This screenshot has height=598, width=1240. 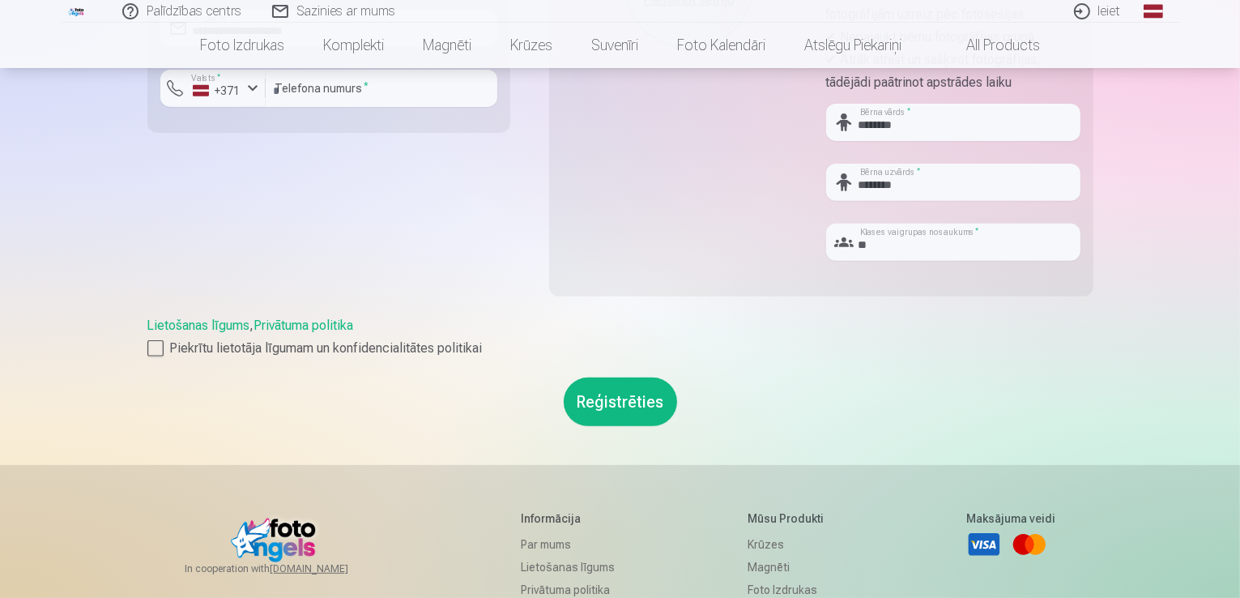 What do you see at coordinates (217, 91) in the screenshot?
I see `div: +371` at bounding box center [217, 91].